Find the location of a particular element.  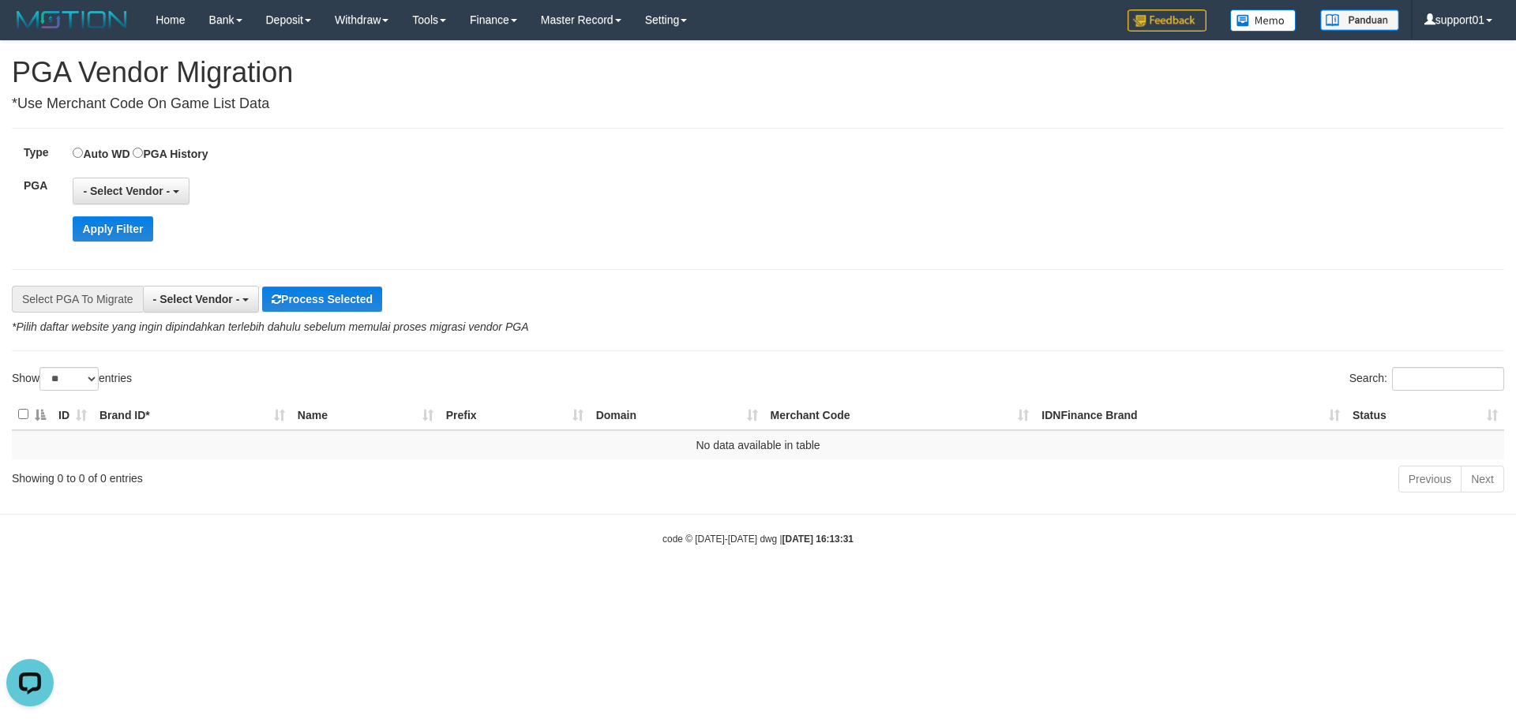

img: Feedback.jpg is located at coordinates (1167, 21).